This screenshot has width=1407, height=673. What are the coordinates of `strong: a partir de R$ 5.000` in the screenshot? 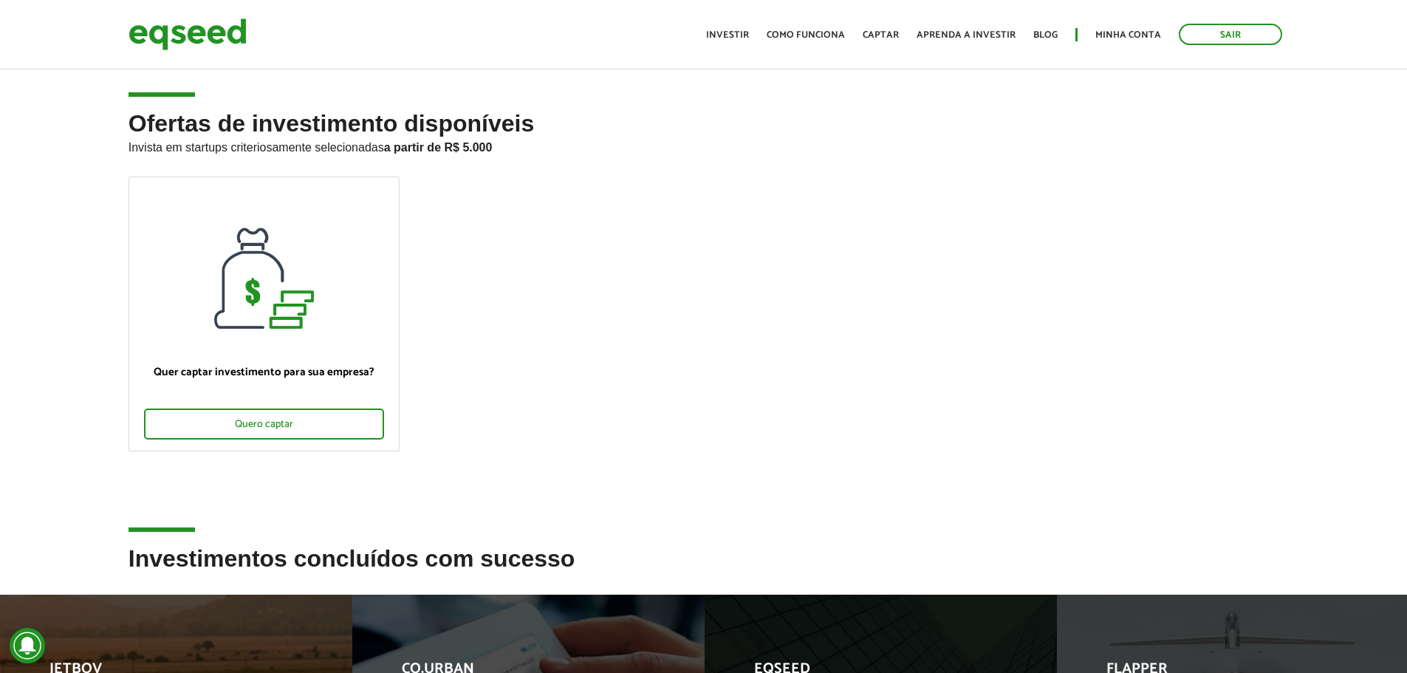 It's located at (438, 147).